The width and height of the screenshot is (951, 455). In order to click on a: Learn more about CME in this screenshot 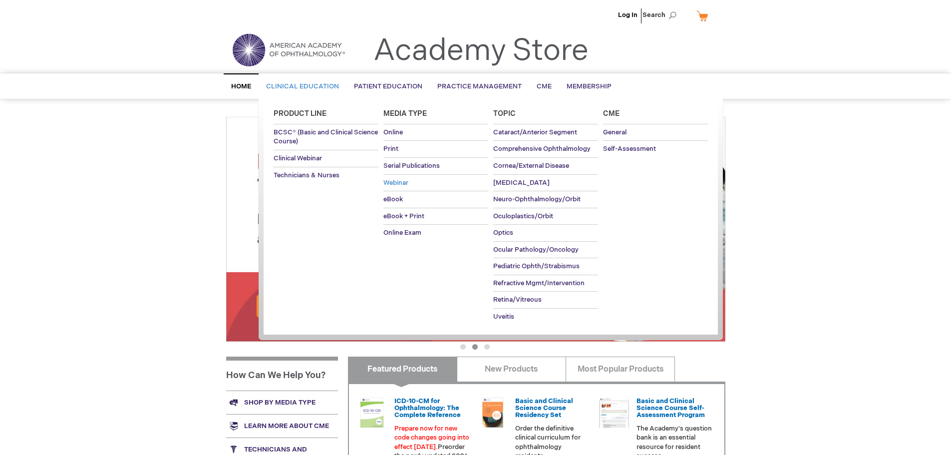, I will do `click(282, 425)`.